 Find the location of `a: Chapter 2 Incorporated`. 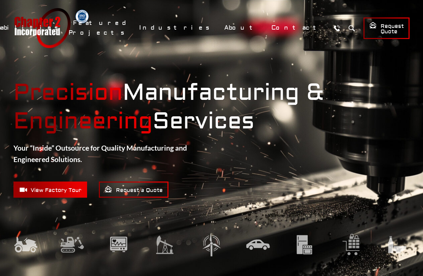

a: Chapter 2 Incorporated is located at coordinates (42, 28).